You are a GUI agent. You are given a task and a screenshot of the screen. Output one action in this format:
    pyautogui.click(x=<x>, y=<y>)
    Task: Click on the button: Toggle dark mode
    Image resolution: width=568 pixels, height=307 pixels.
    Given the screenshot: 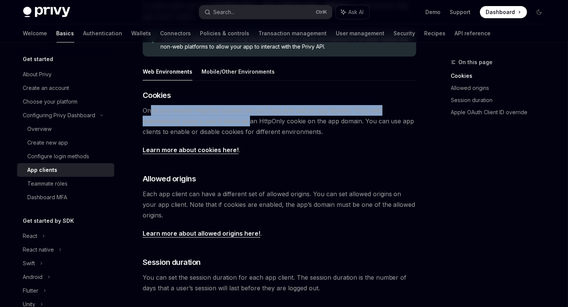 What is the action you would take?
    pyautogui.click(x=539, y=12)
    